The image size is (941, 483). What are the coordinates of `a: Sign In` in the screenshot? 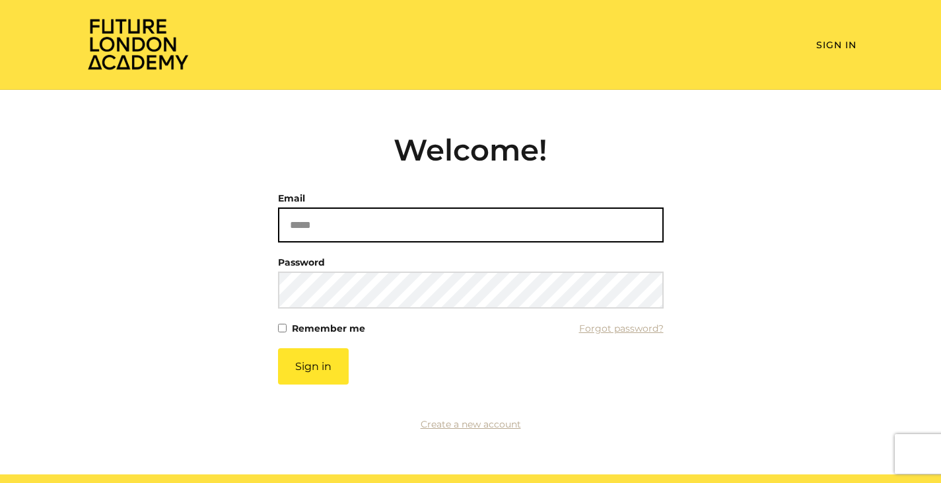 It's located at (836, 45).